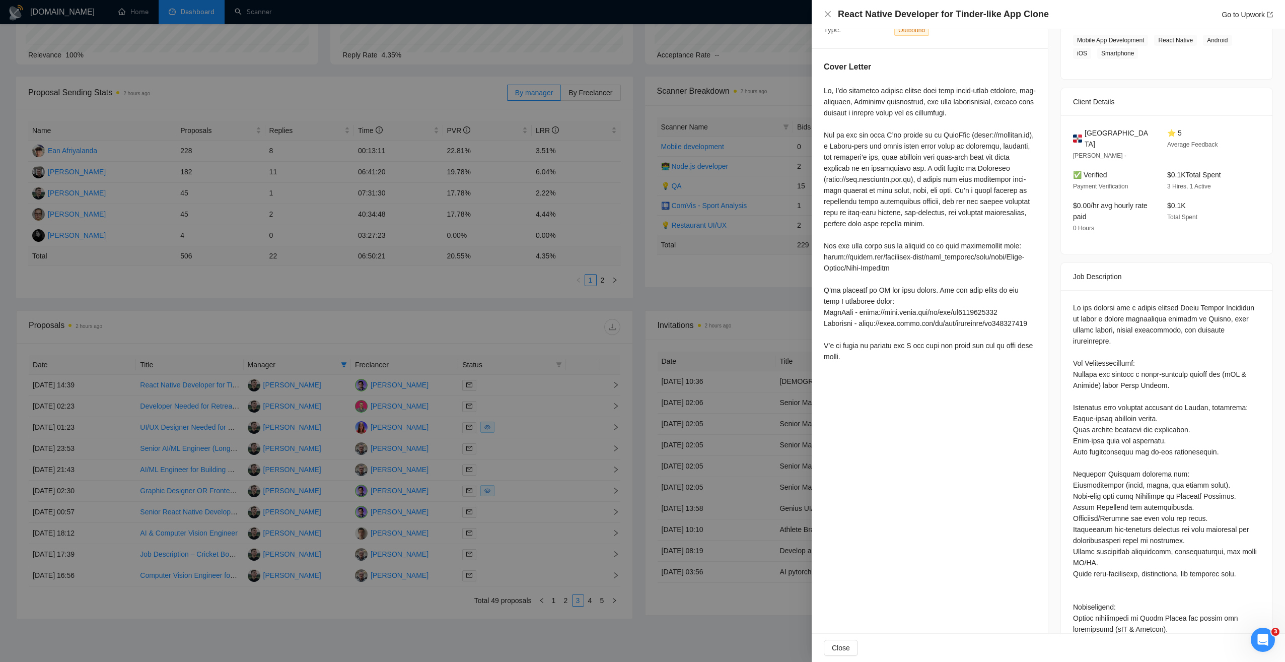  Describe the element at coordinates (841, 648) in the screenshot. I see `span: Close` at that location.